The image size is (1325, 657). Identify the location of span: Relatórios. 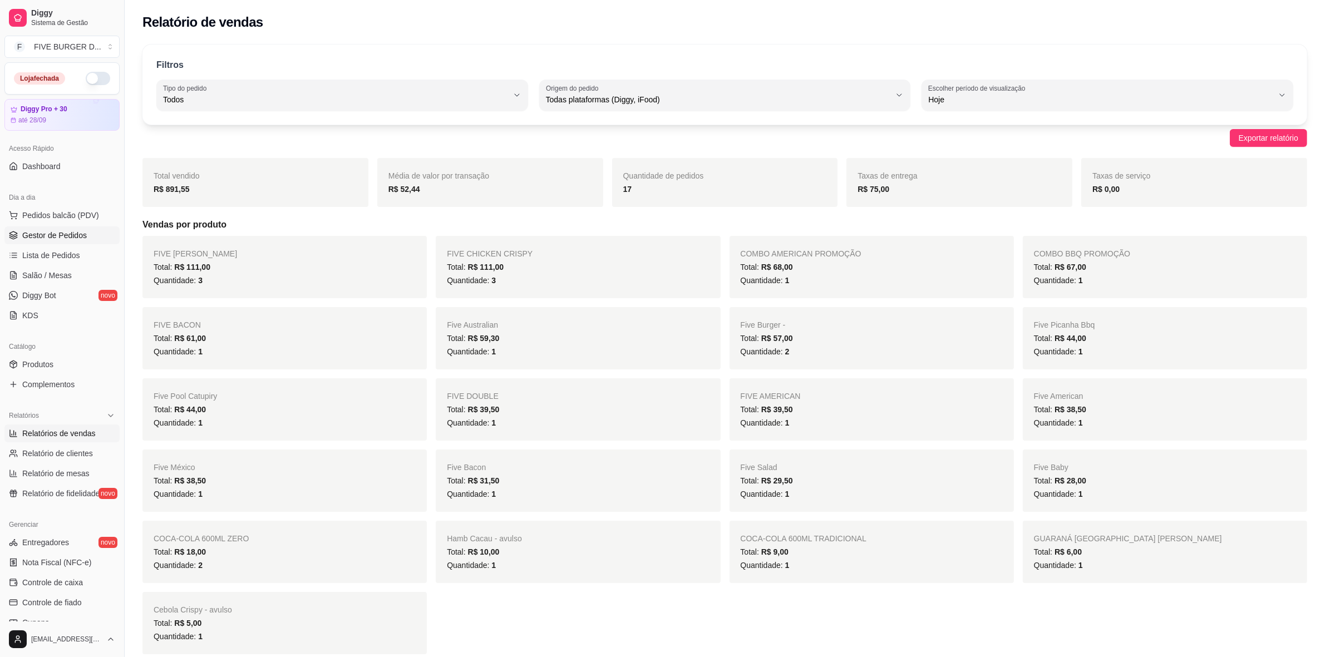
(24, 416).